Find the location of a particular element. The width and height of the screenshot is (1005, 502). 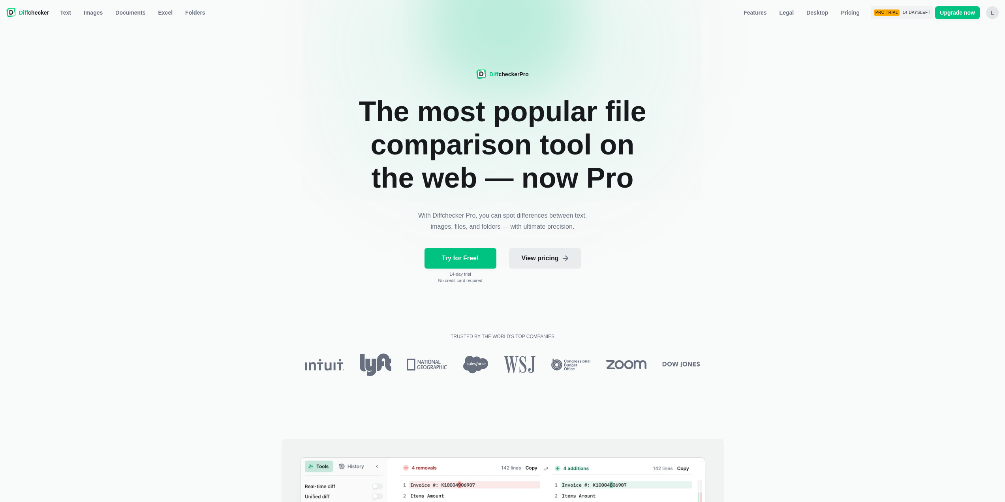

button: Folders is located at coordinates (195, 13).